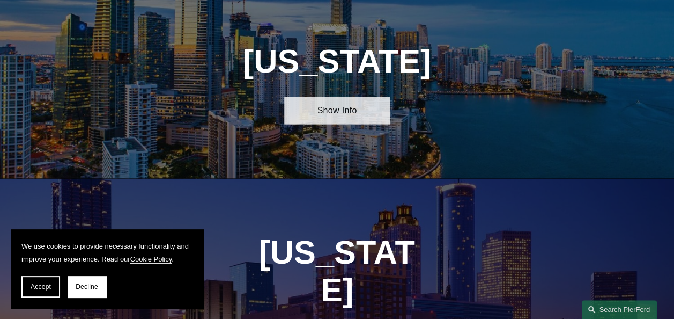 This screenshot has width=674, height=319. I want to click on span: Accept, so click(41, 286).